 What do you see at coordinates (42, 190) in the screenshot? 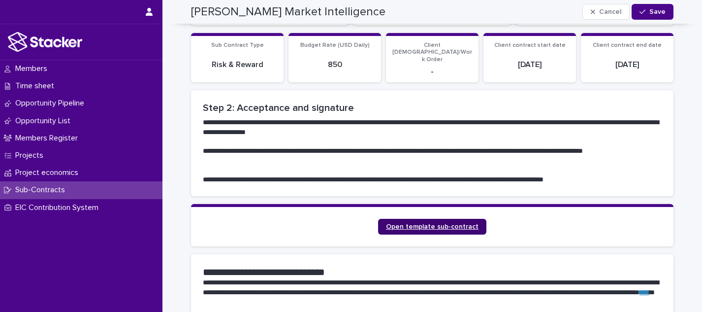
I see `p: Sub-Contracts` at bounding box center [42, 190].